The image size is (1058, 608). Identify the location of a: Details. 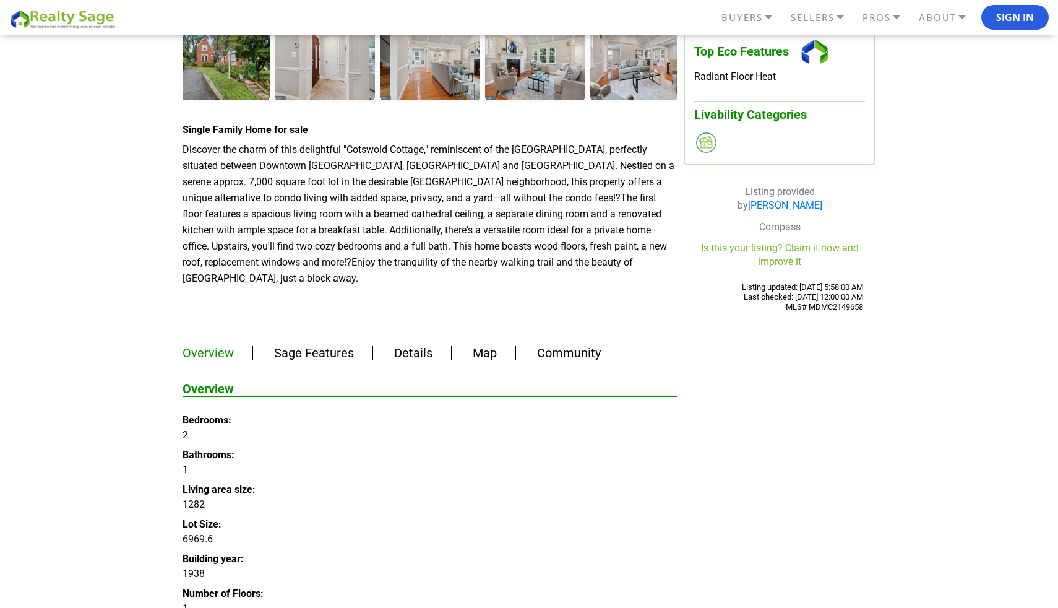
(413, 353).